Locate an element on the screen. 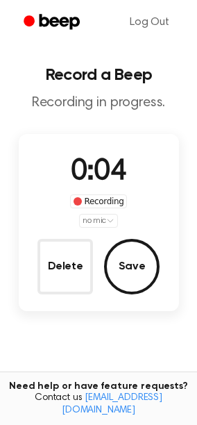  span: no mic is located at coordinates (94, 221).